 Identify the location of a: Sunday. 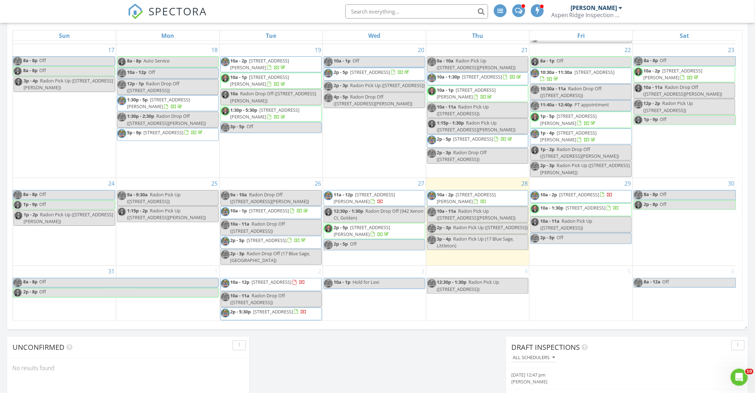
(64, 36).